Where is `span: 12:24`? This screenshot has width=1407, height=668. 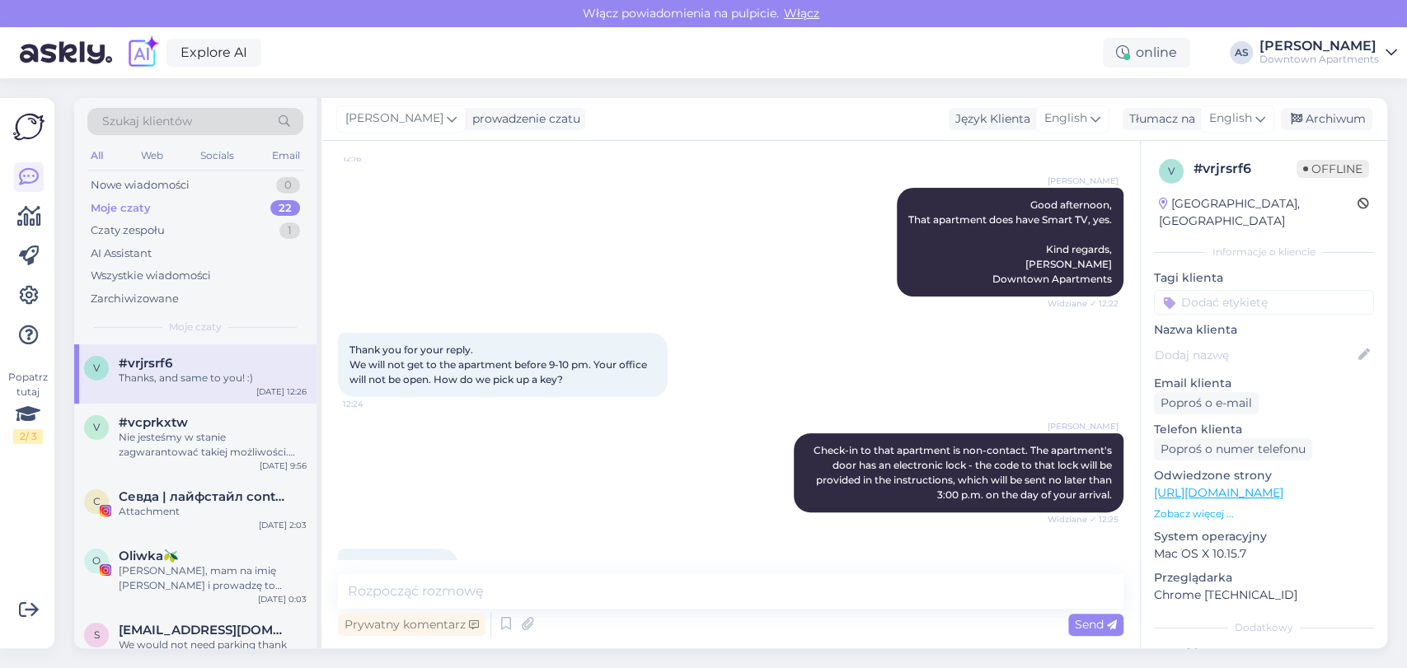 span: 12:24 is located at coordinates (373, 404).